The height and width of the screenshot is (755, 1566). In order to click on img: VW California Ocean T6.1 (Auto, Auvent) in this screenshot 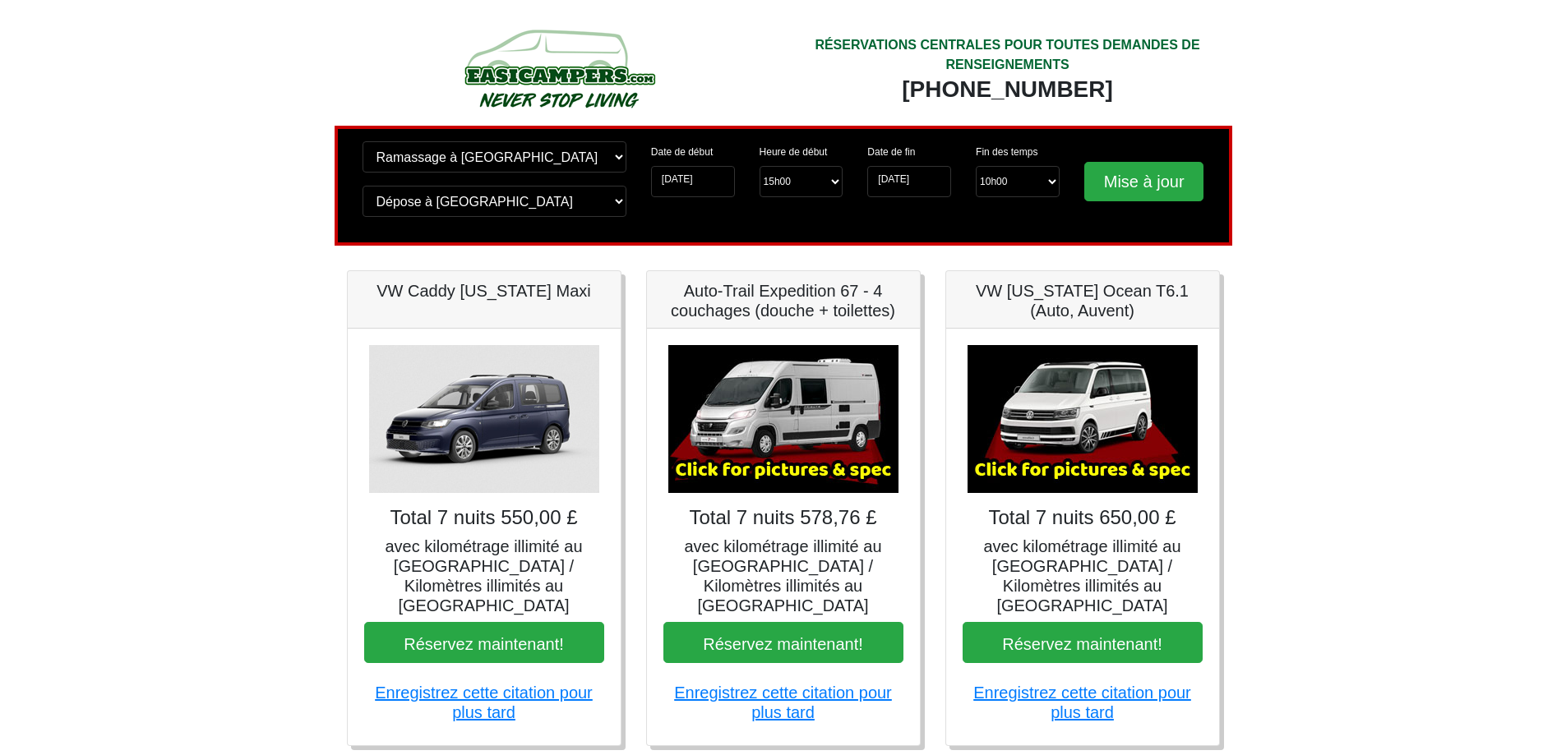, I will do `click(1083, 419)`.